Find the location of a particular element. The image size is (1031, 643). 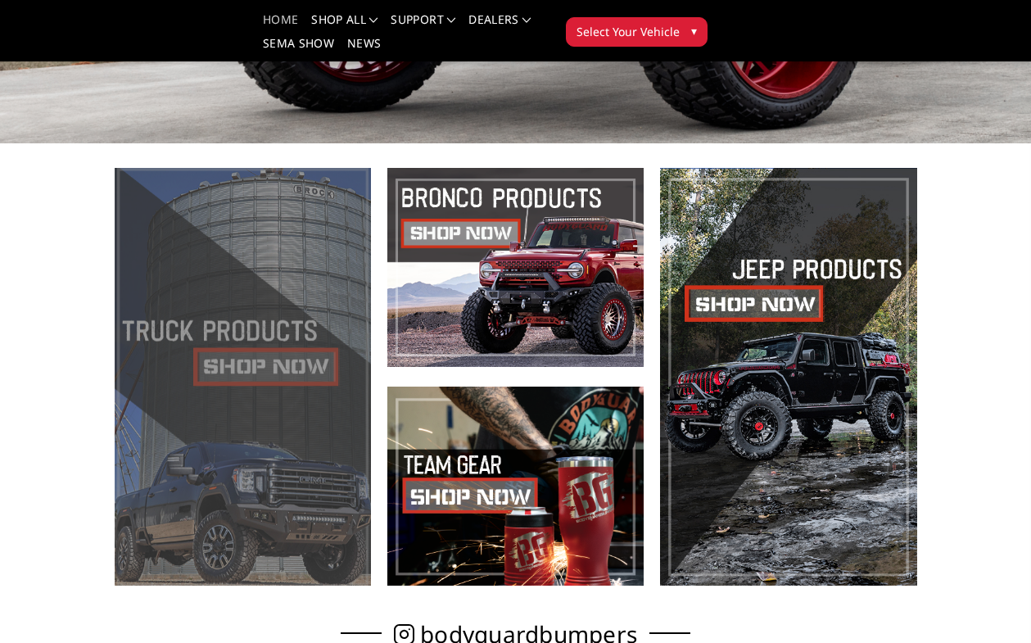

a: Support is located at coordinates (423, 25).